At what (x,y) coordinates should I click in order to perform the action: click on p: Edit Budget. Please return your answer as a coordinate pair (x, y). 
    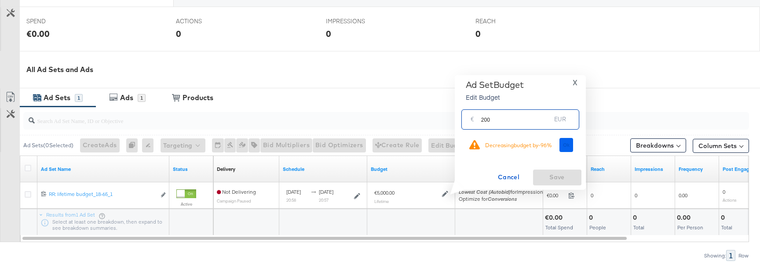
    Looking at the image, I should click on (495, 97).